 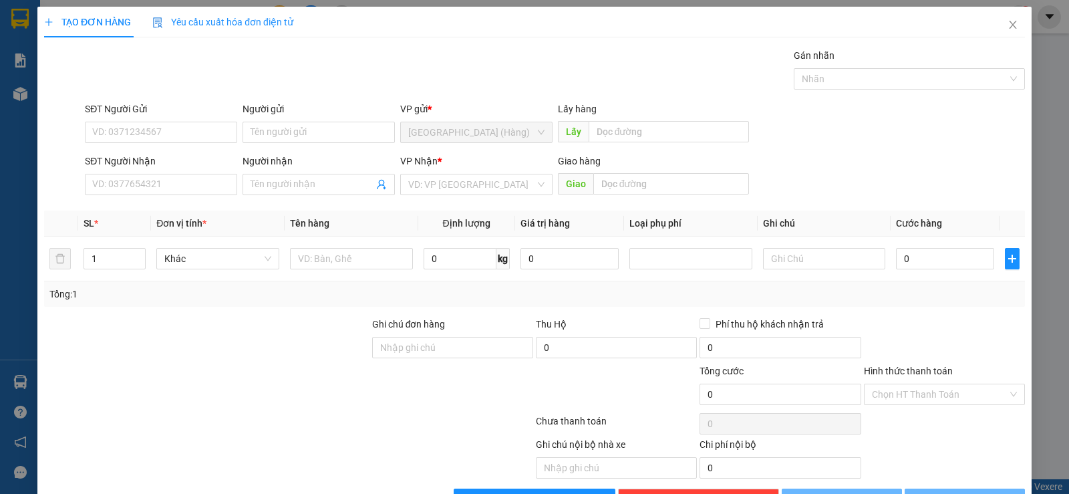 I want to click on span: Cước hàng, so click(x=918, y=223).